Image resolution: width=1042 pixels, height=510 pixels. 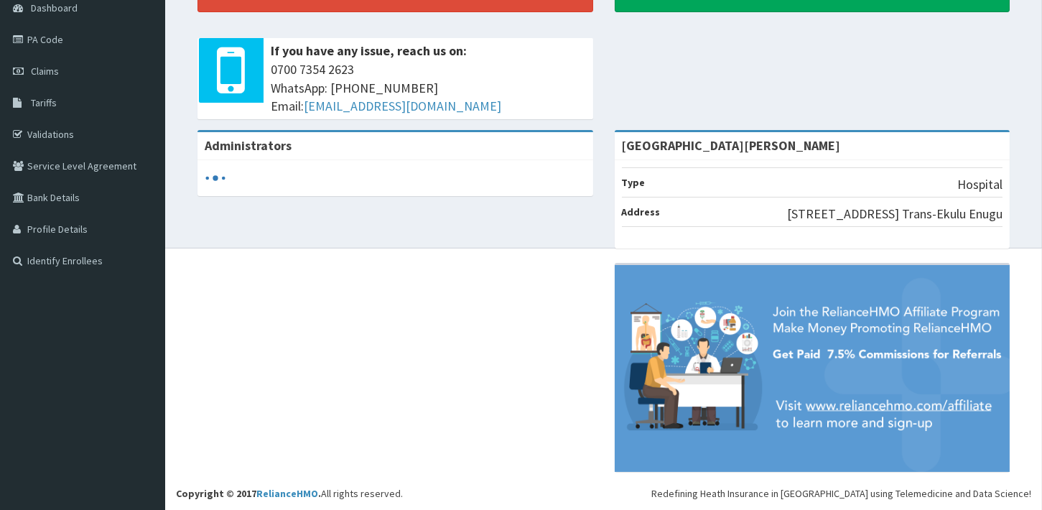 I want to click on b: If you have any issue, reach us on:, so click(x=368, y=50).